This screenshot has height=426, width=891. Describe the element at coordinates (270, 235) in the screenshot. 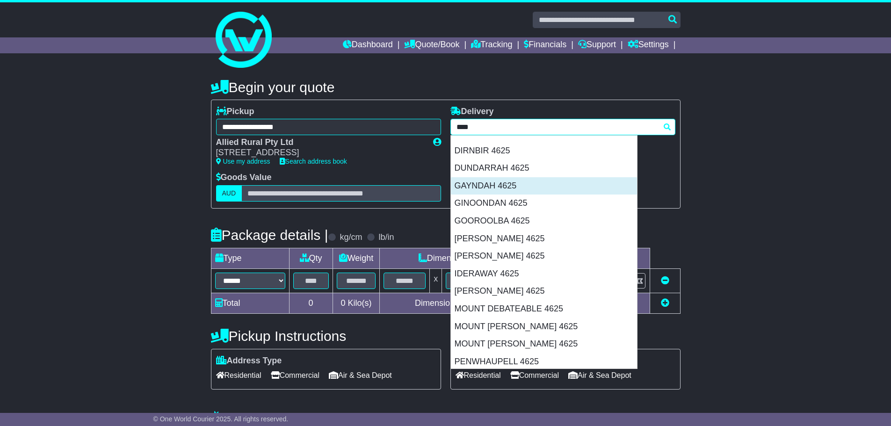

I see `h4: Package details |` at that location.